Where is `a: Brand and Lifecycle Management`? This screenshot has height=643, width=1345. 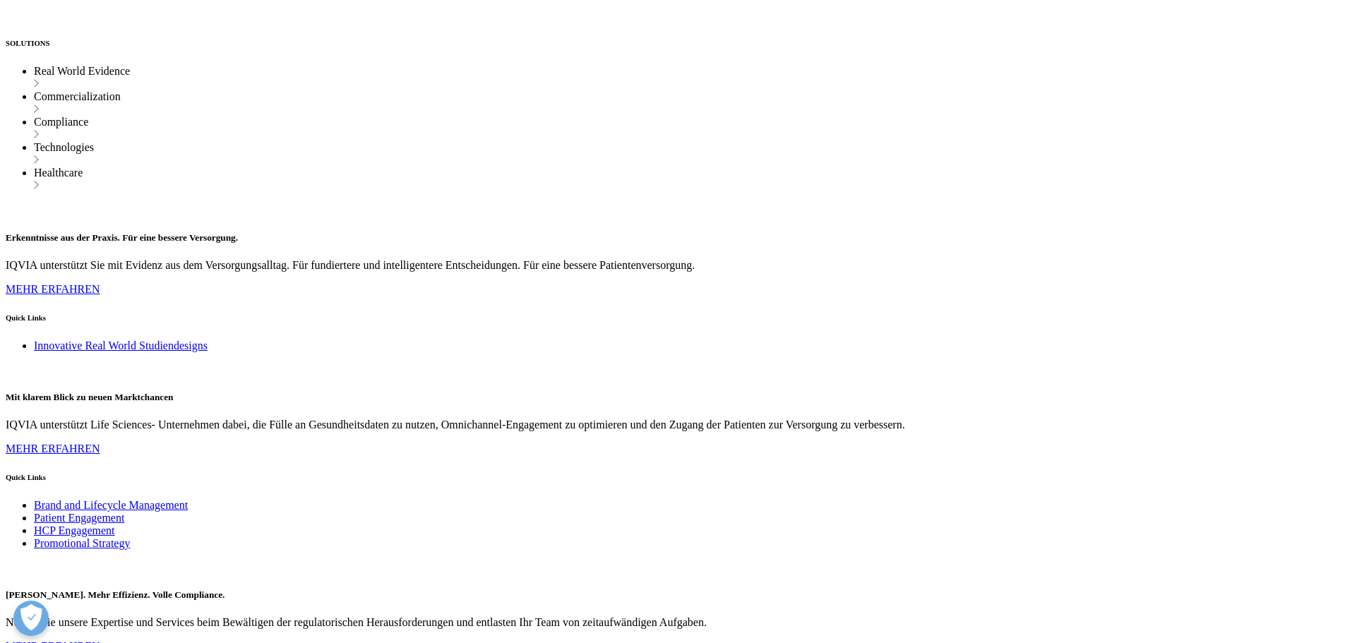 a: Brand and Lifecycle Management is located at coordinates (111, 505).